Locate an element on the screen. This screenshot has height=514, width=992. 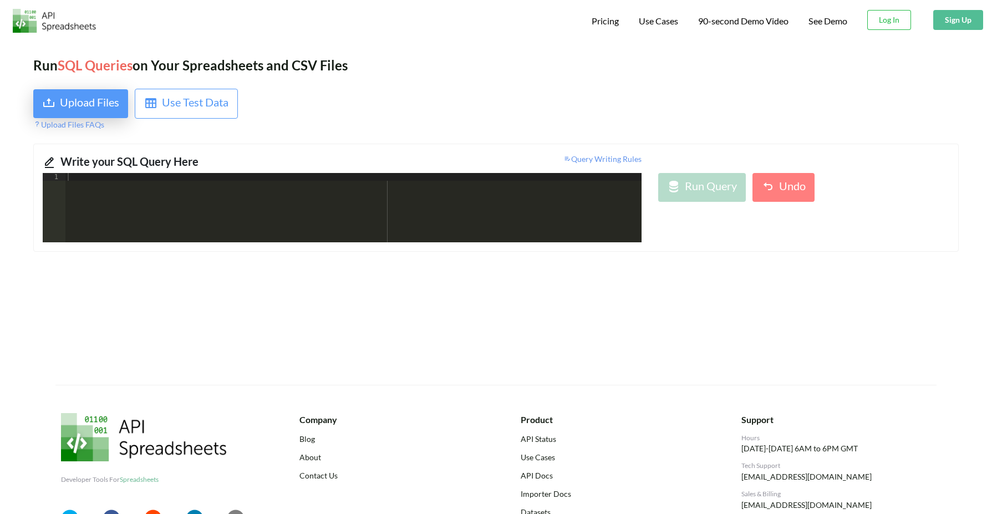
button: Upload Files is located at coordinates (80, 104).